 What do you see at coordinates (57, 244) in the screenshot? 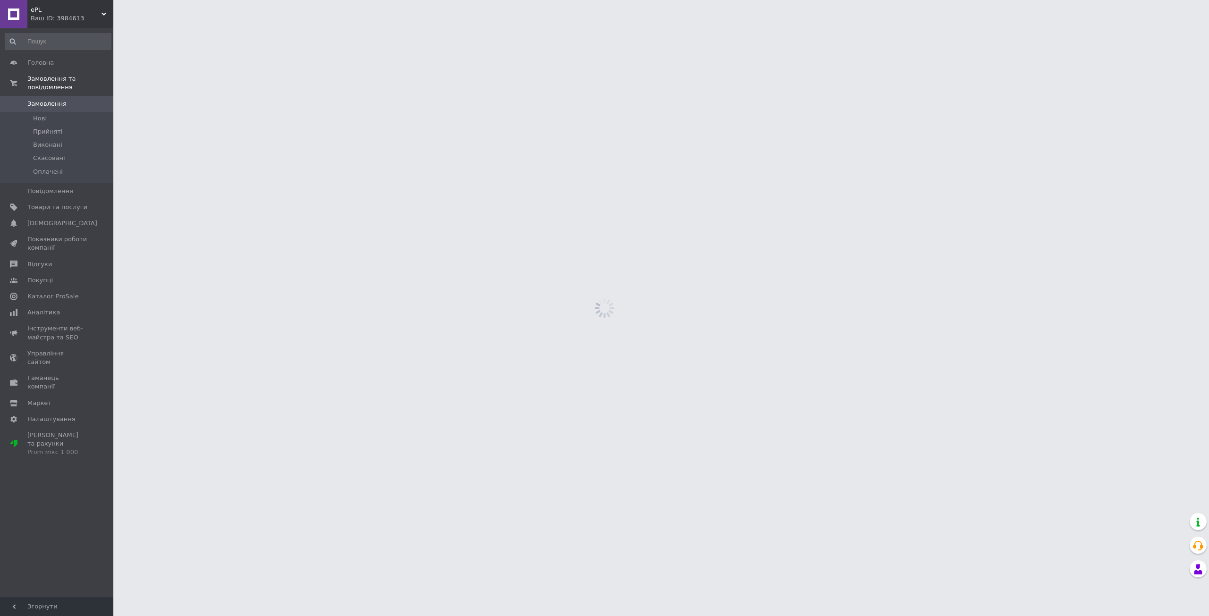
I see `span: Показники роботи компанії` at bounding box center [57, 244].